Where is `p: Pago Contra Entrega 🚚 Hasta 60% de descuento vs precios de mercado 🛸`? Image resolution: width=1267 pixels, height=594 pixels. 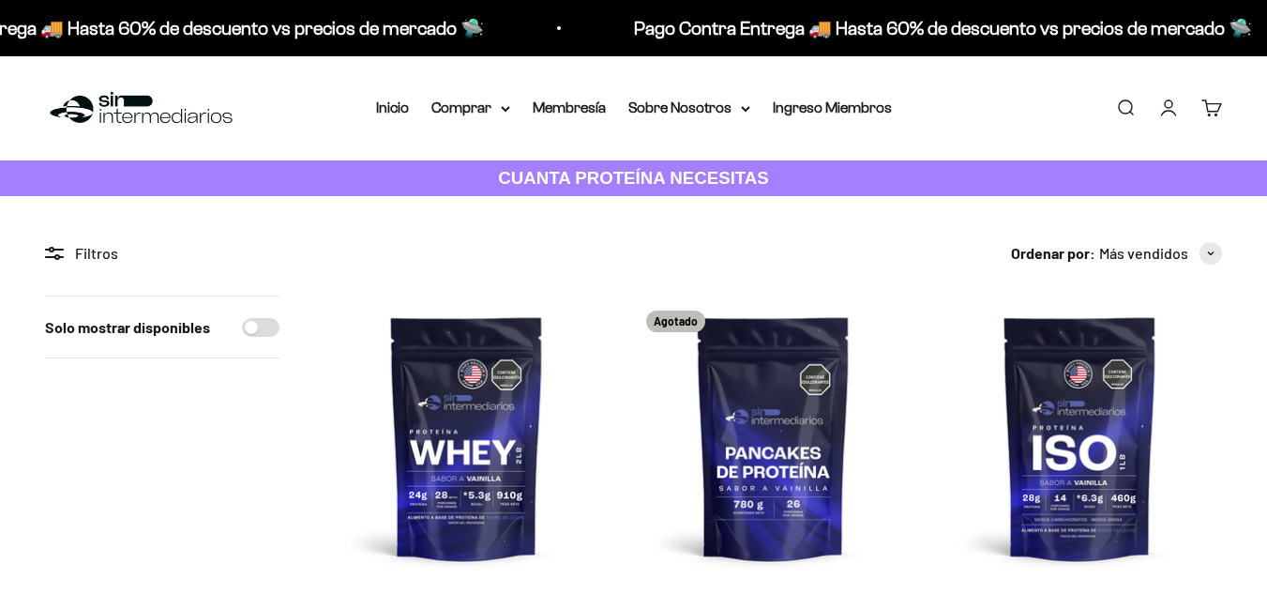
p: Pago Contra Entrega 🚚 Hasta 60% de descuento vs precios de mercado 🛸 is located at coordinates (937, 28).